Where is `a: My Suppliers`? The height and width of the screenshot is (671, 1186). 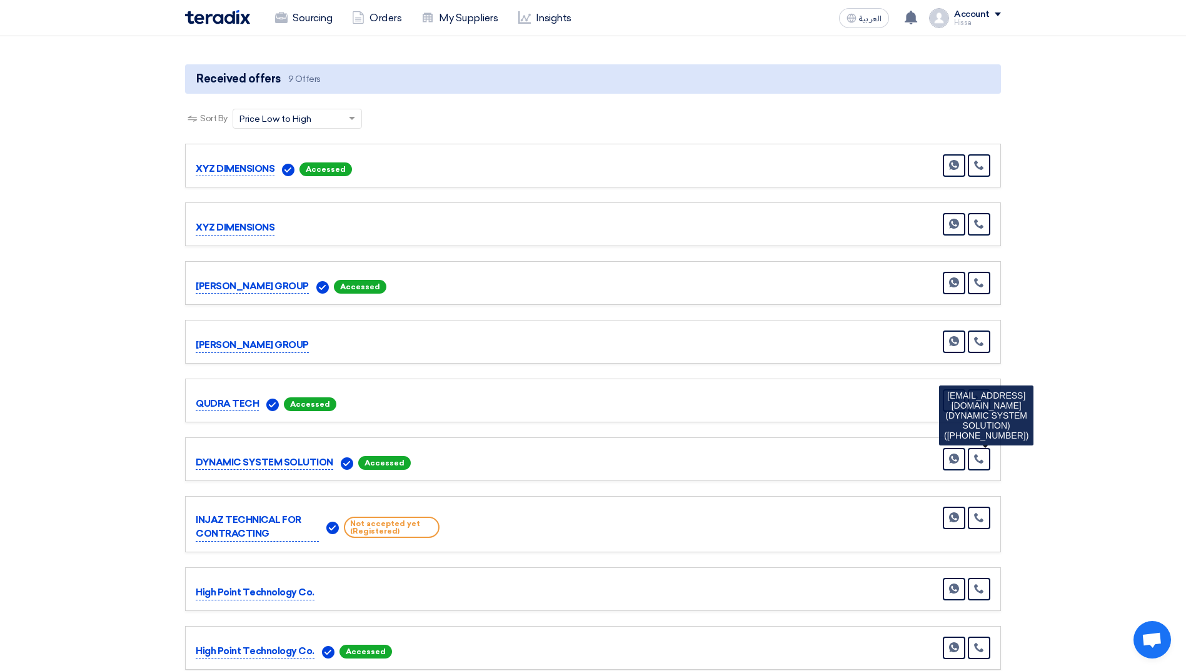 a: My Suppliers is located at coordinates (459, 18).